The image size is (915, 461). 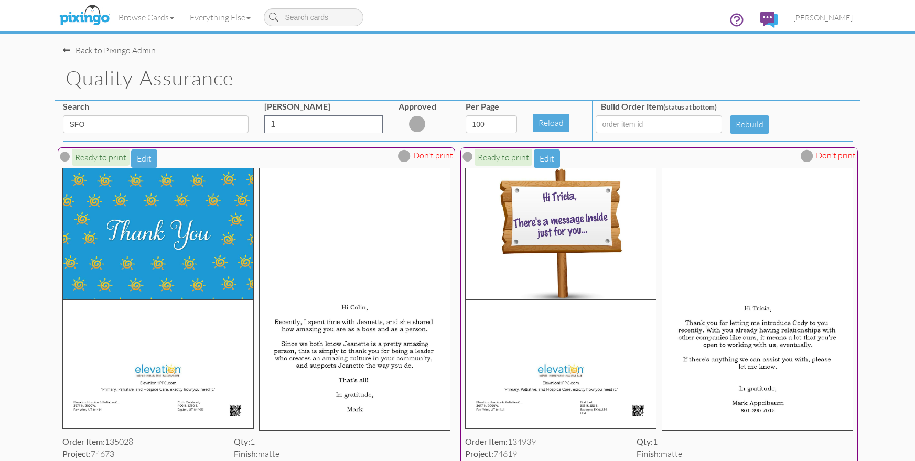 What do you see at coordinates (158, 364) in the screenshot?
I see `img: 135028-3-1756149924839-7bcd699e4d00abf9-qa.jpg` at bounding box center [158, 364].